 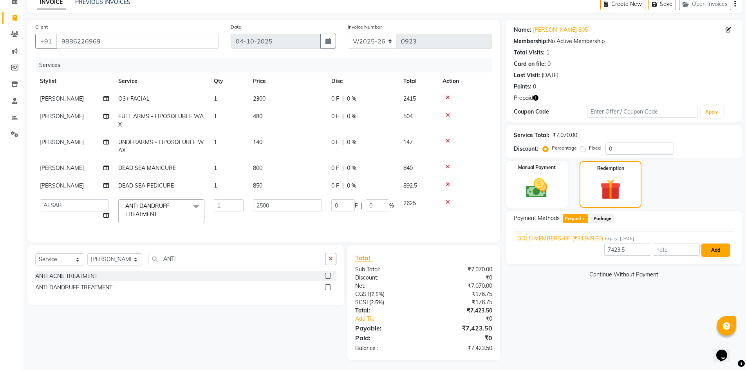 What do you see at coordinates (532, 135) in the screenshot?
I see `div: Service Total:` at bounding box center [532, 135].